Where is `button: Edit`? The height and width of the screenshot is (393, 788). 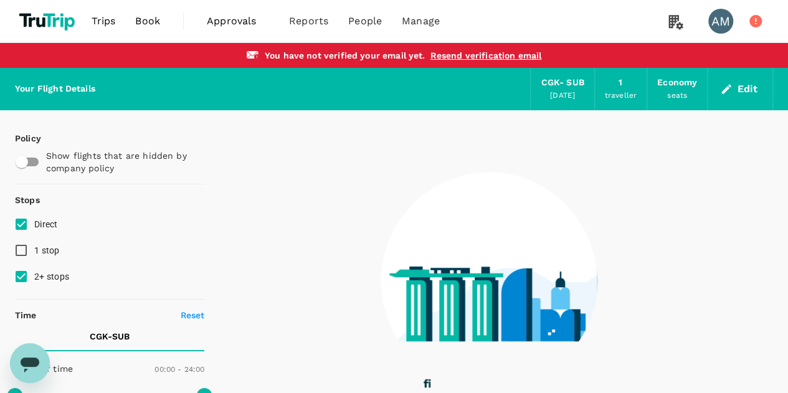
button: Edit is located at coordinates (740, 89).